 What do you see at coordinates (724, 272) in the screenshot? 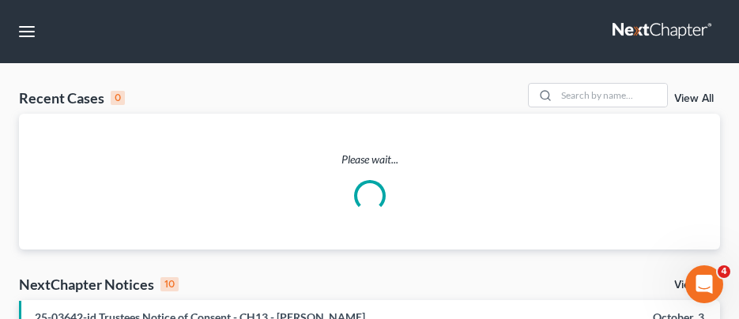
I see `span: 4` at bounding box center [724, 272].